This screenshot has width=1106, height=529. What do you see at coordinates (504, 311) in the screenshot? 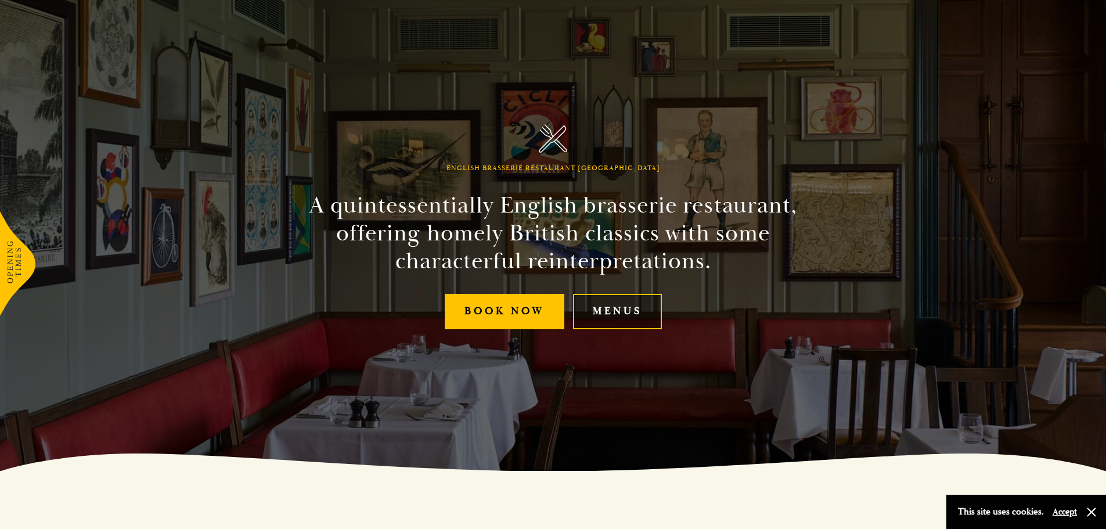
I see `a: Book Now` at bounding box center [504, 311].